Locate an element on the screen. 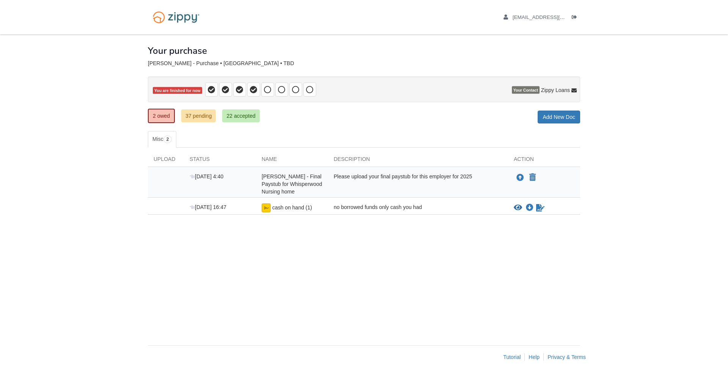 The width and height of the screenshot is (728, 376). a: Add New Doc is located at coordinates (559, 117).